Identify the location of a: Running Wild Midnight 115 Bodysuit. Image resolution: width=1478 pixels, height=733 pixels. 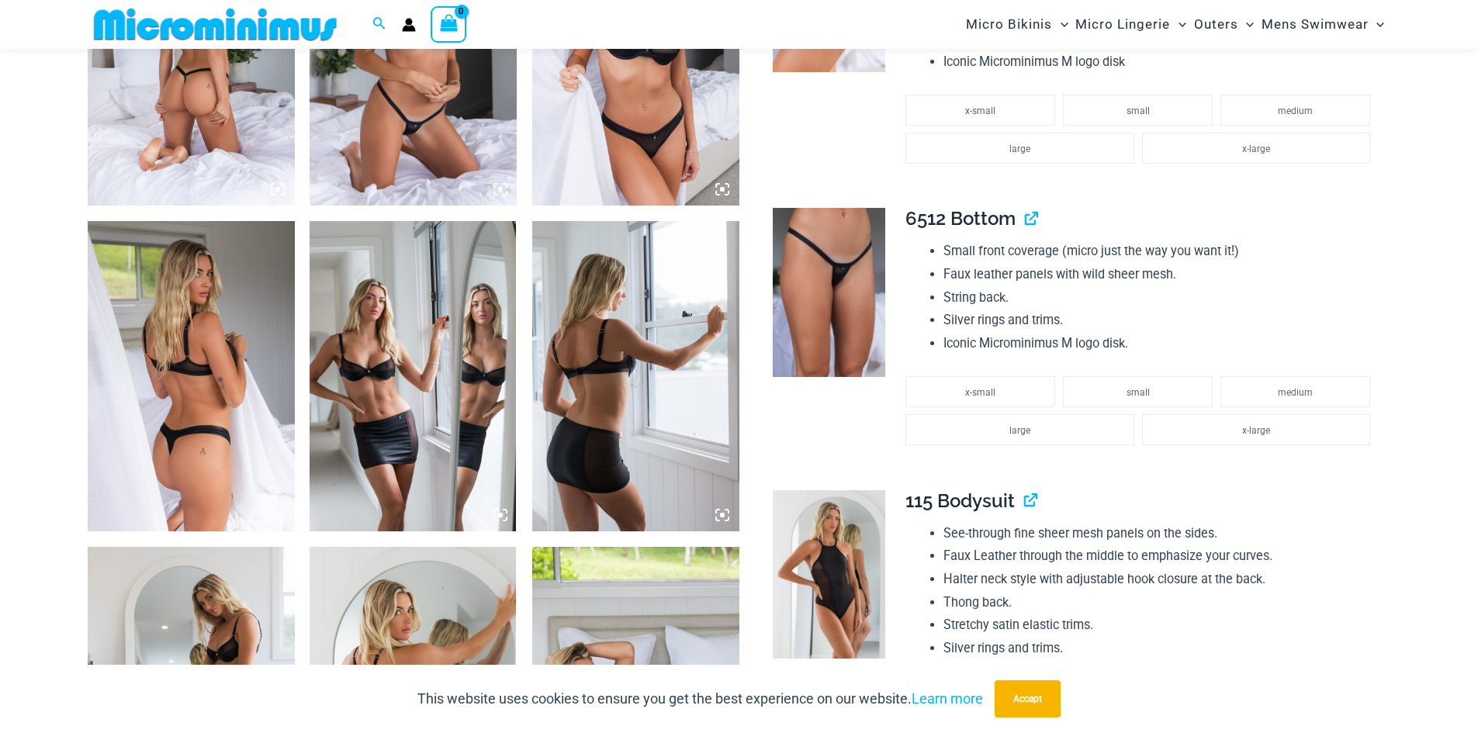
(829, 575).